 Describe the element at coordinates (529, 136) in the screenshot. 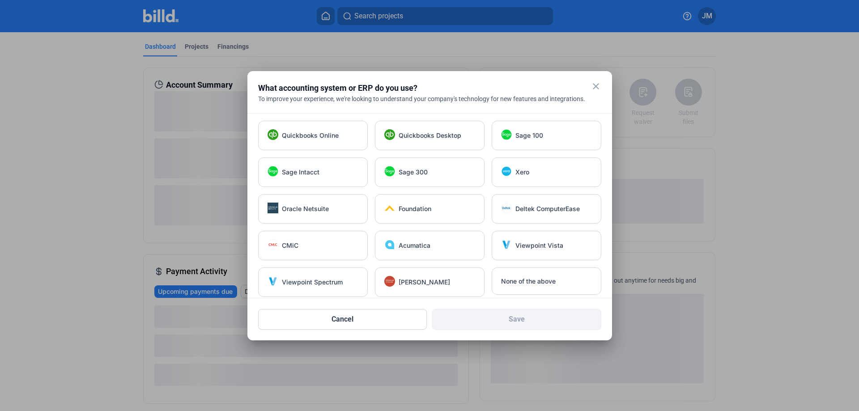

I see `span: Sage 100` at that location.